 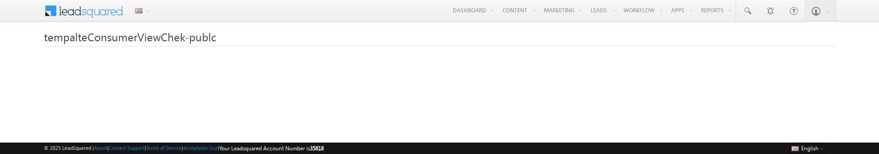 I want to click on a: About, so click(x=100, y=147).